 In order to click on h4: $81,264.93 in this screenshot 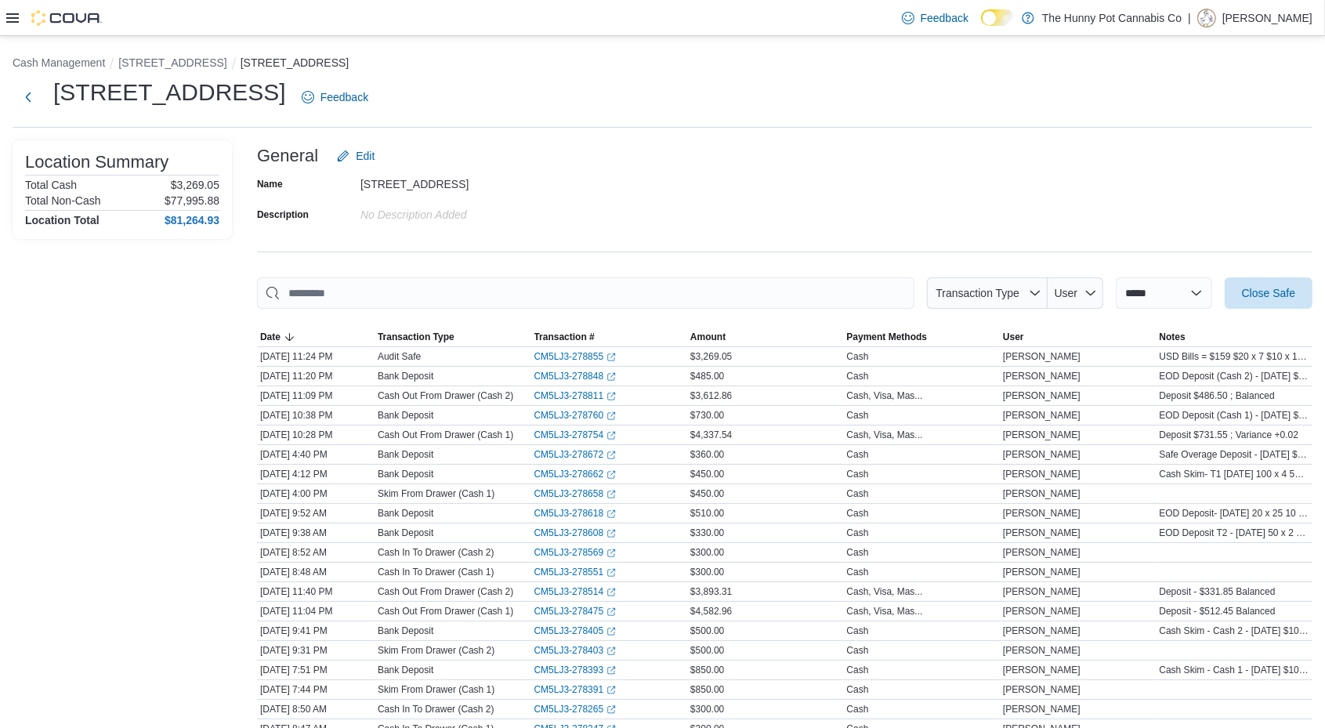, I will do `click(192, 220)`.